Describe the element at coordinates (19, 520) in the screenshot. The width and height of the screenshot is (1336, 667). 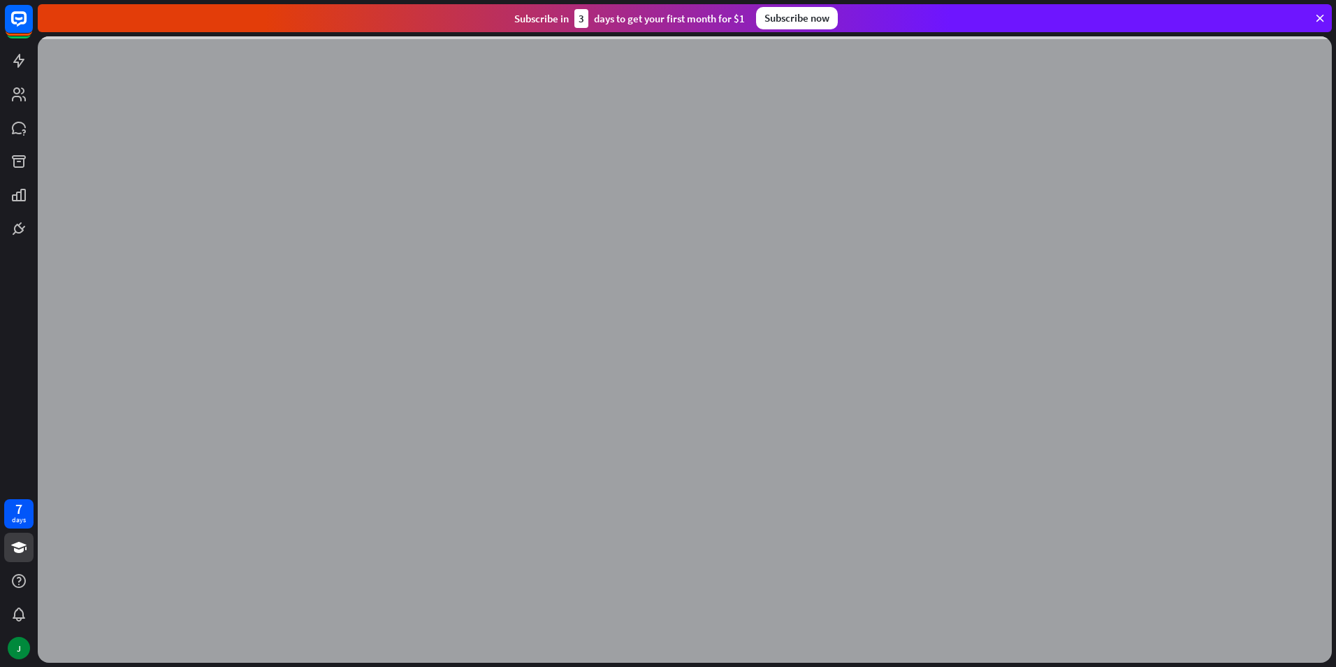
I see `div: days` at that location.